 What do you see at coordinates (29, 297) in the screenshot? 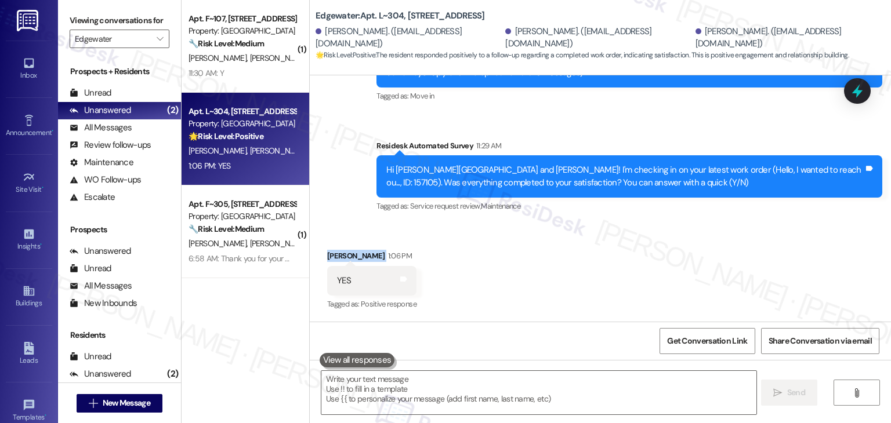
I see `a: Buildings` at bounding box center [29, 297].